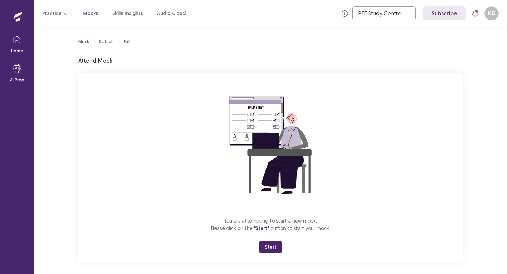 Image resolution: width=507 pixels, height=274 pixels. Describe the element at coordinates (17, 80) in the screenshot. I see `p: AI Prep` at that location.